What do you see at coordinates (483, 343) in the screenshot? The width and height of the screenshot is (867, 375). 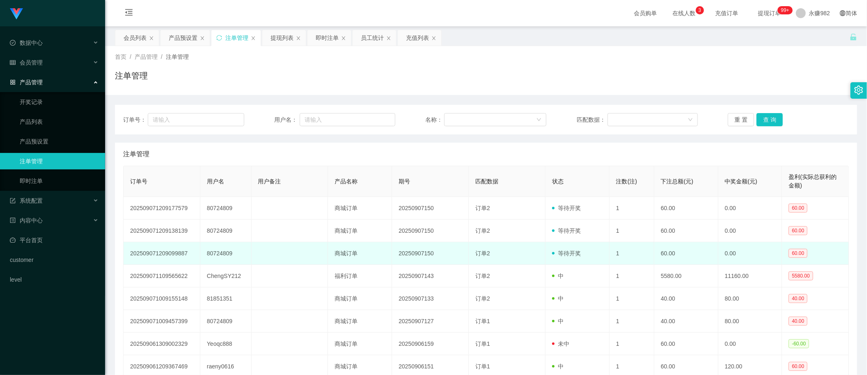 I see `span: 订单1` at bounding box center [483, 343].